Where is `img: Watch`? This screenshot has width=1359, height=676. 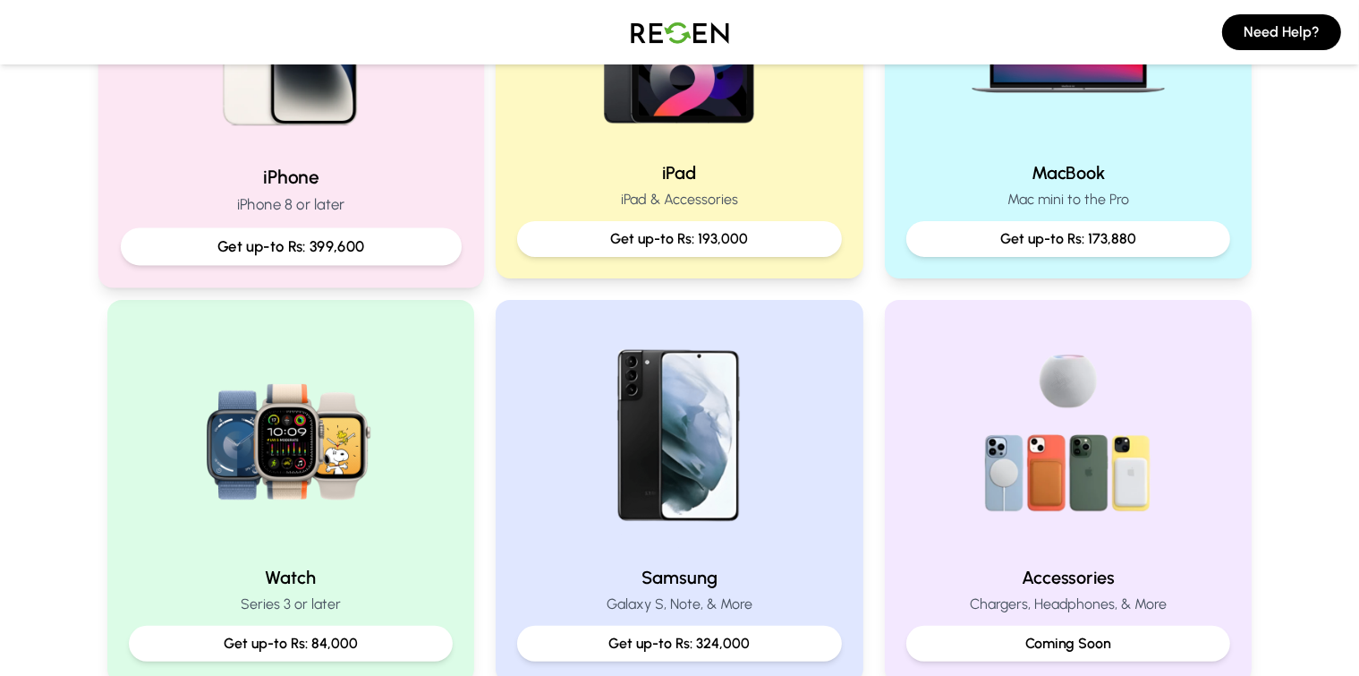 img: Watch is located at coordinates (291, 436).